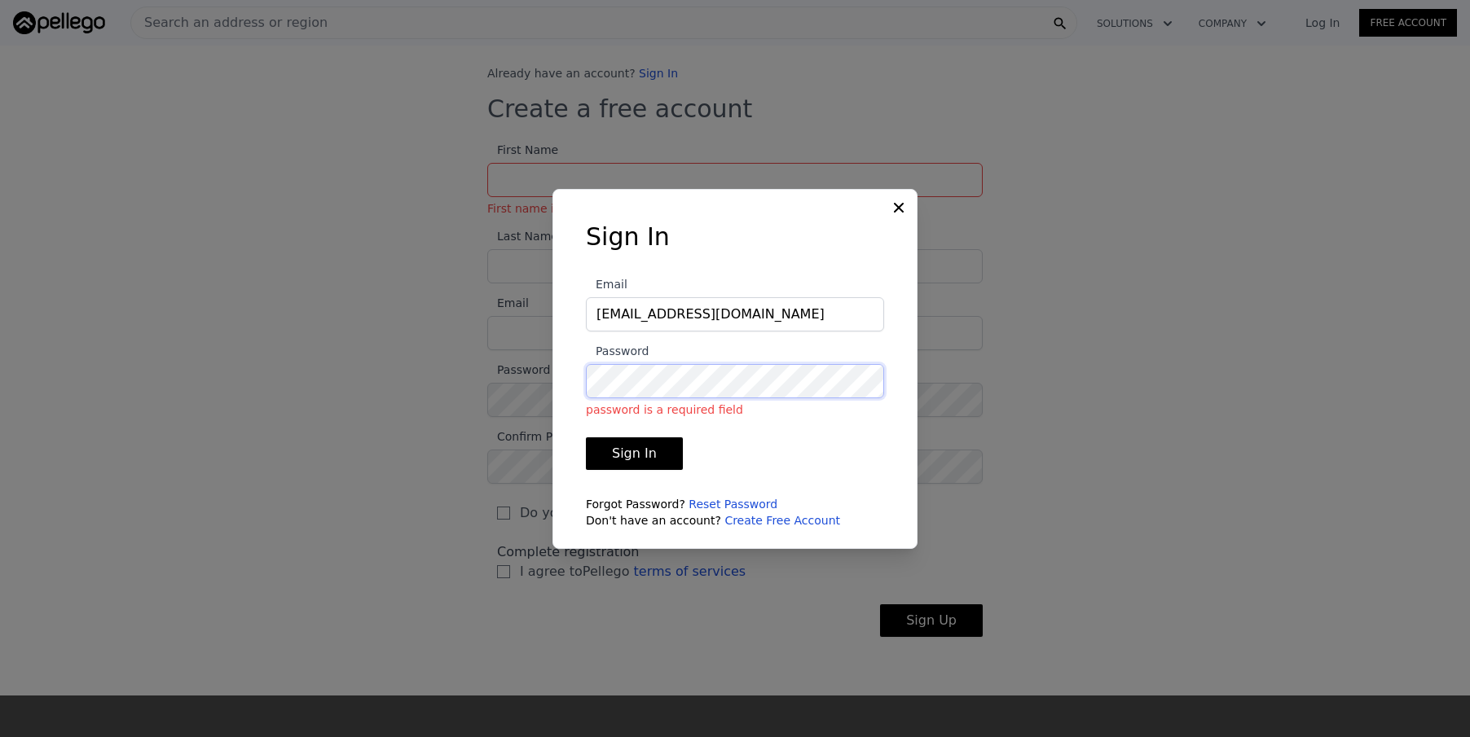 The image size is (1470, 737). Describe the element at coordinates (735, 513) in the screenshot. I see `div: Forgot Password? Don't have an account?` at that location.